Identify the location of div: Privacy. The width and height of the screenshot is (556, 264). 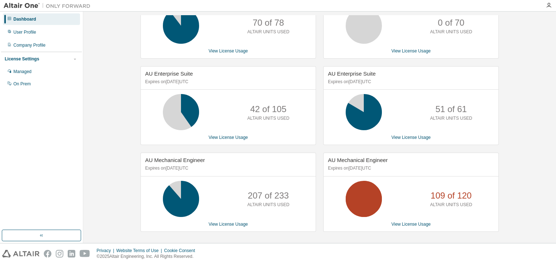
(106, 251).